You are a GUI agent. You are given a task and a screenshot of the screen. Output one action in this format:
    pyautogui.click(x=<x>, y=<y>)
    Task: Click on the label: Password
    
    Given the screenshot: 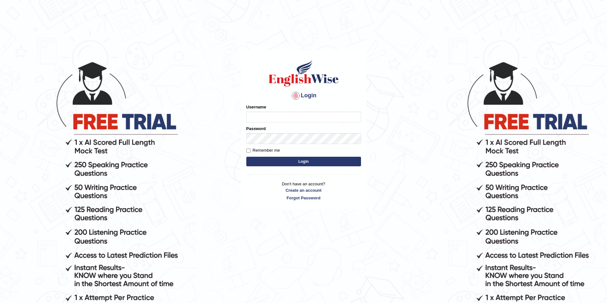 What is the action you would take?
    pyautogui.click(x=256, y=129)
    